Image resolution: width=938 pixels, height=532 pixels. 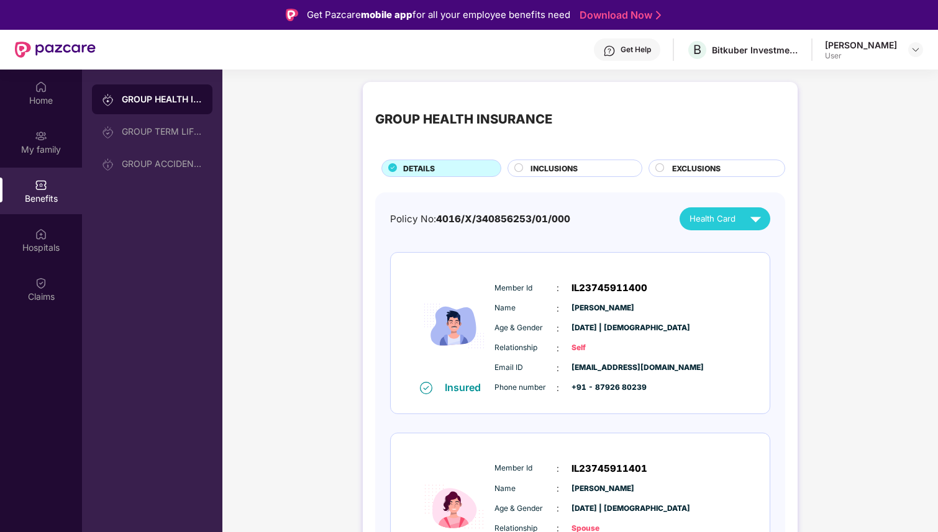 What do you see at coordinates (162, 164) in the screenshot?
I see `div: GROUP ACCIDENTAL INSURANCE` at bounding box center [162, 164].